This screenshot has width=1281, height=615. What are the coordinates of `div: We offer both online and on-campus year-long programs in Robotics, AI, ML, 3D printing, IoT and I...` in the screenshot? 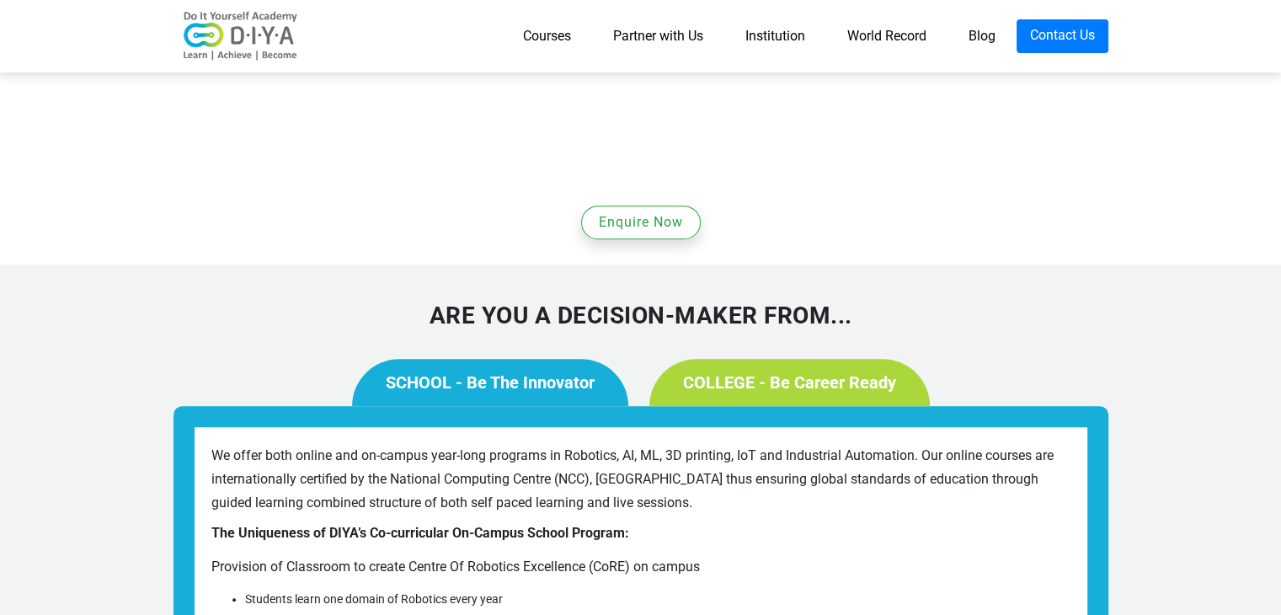 It's located at (641, 479).